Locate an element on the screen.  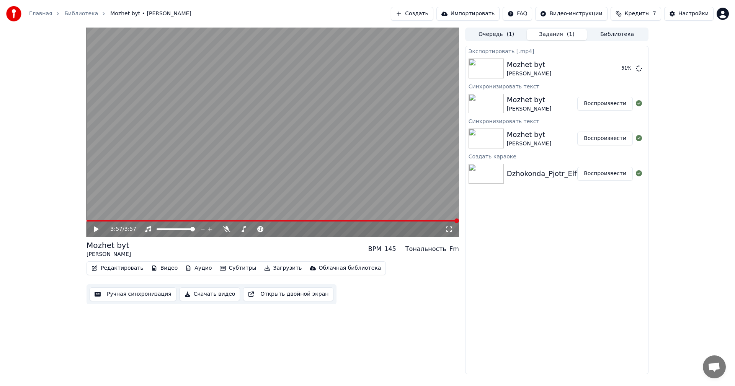
button: Видео is located at coordinates (165, 269).